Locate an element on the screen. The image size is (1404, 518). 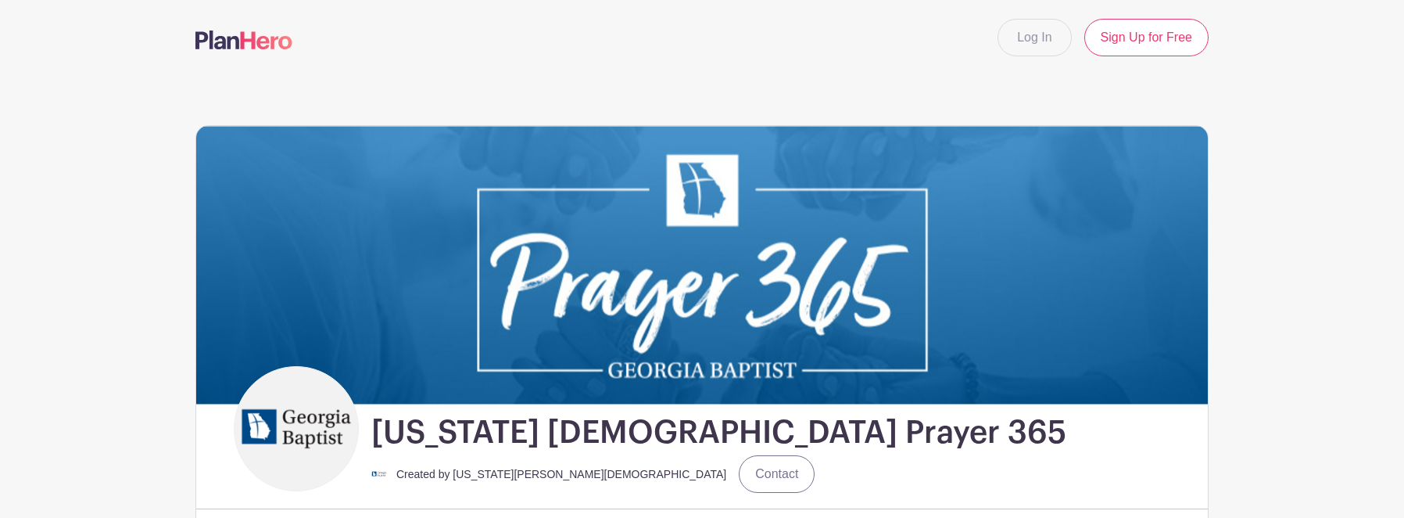
img: logo-507f7623f17ff9eddc593b1ce0a138ce2505c220e1c5a4e2b4648c50719b7d32.svg is located at coordinates (244, 40).